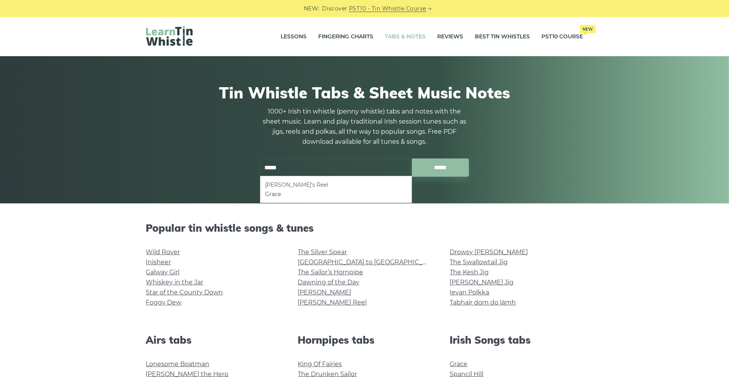  I want to click on a: Lonesome Boatman, so click(178, 364).